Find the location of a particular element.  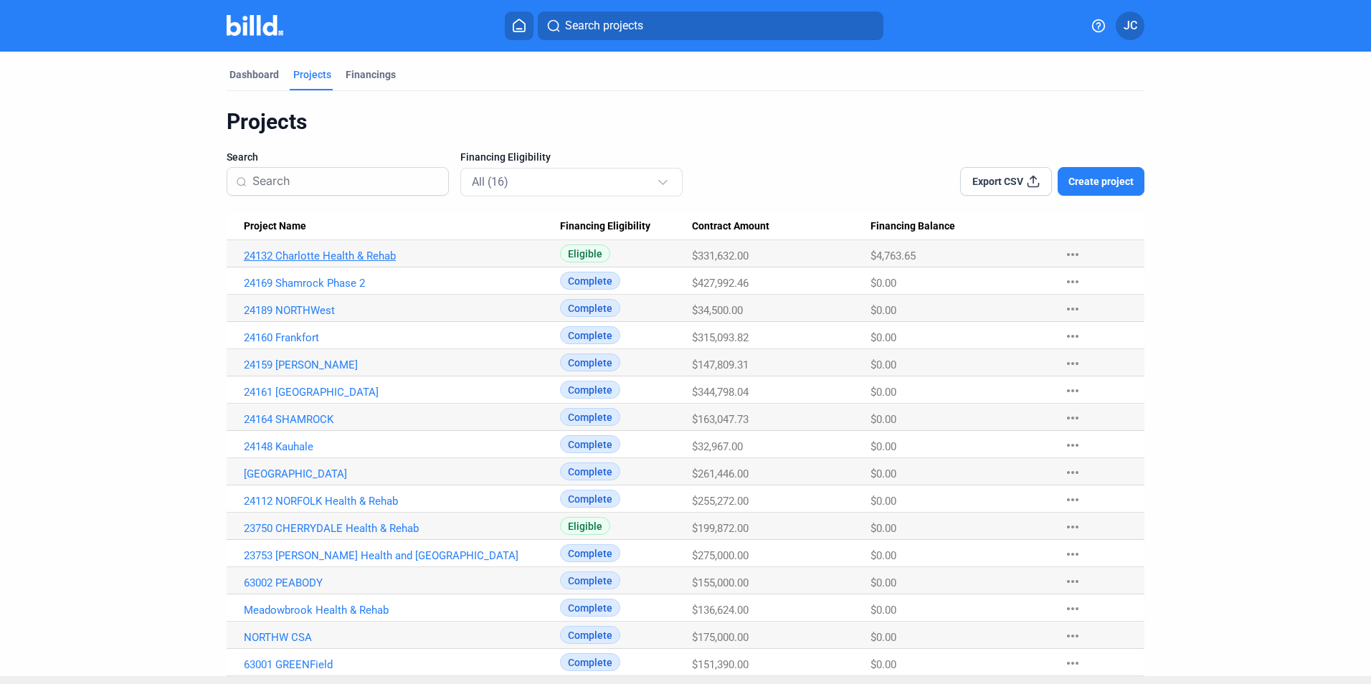

span: Search is located at coordinates (242, 157).